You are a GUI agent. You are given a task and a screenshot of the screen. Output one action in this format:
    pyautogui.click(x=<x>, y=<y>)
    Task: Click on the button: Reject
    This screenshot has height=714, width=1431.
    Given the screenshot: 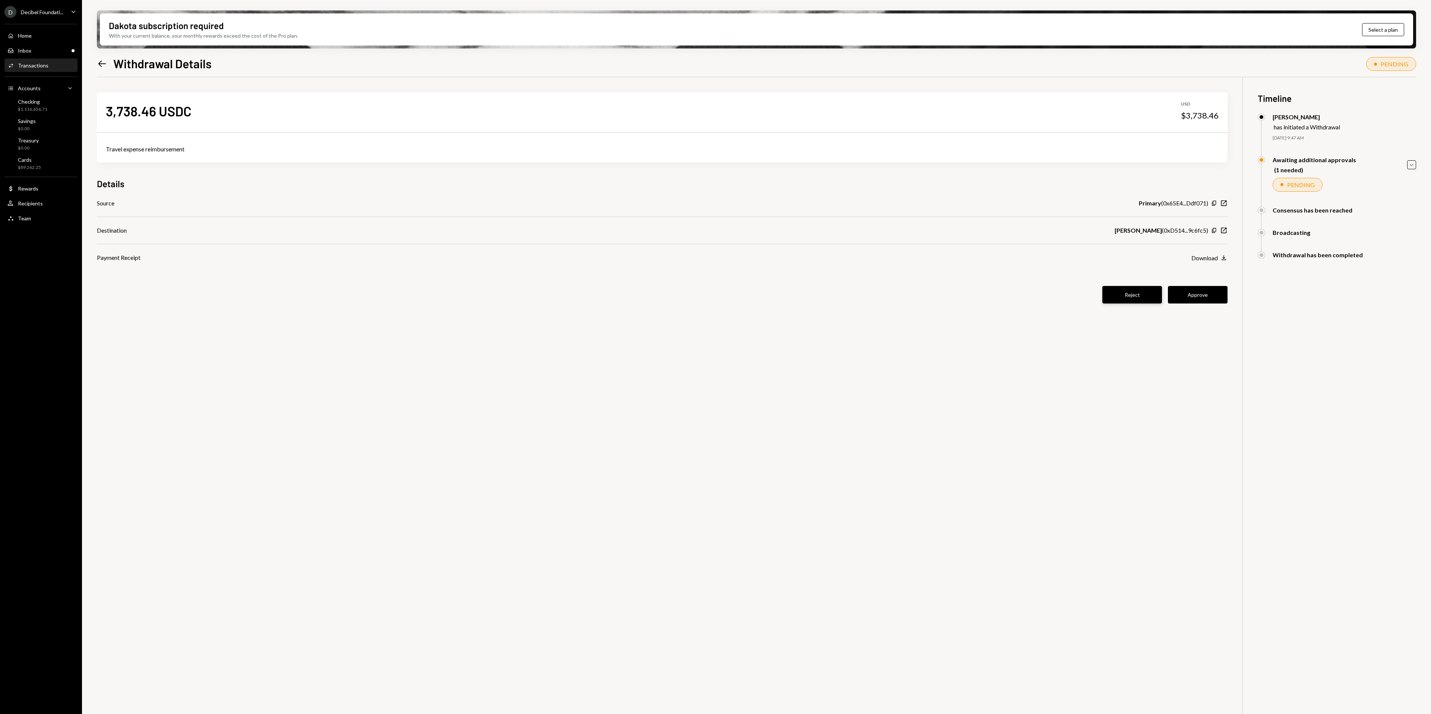 What is the action you would take?
    pyautogui.click(x=1132, y=294)
    